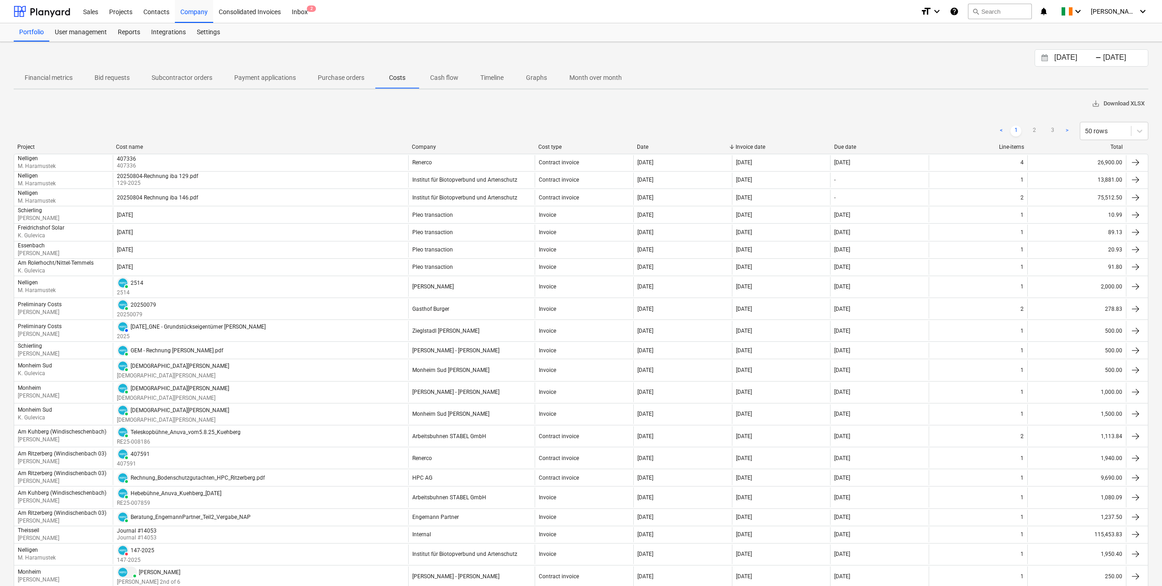 This screenshot has height=586, width=1162. Describe the element at coordinates (465, 198) in the screenshot. I see `div: Institut für Biotopverbund und Artenschutz` at that location.